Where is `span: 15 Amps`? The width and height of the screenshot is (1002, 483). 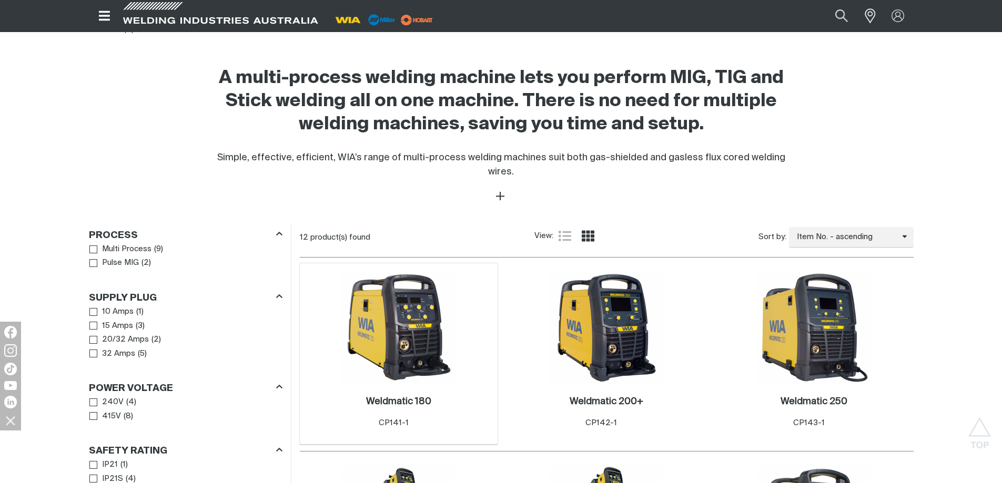
span: 15 Amps is located at coordinates (117, 326).